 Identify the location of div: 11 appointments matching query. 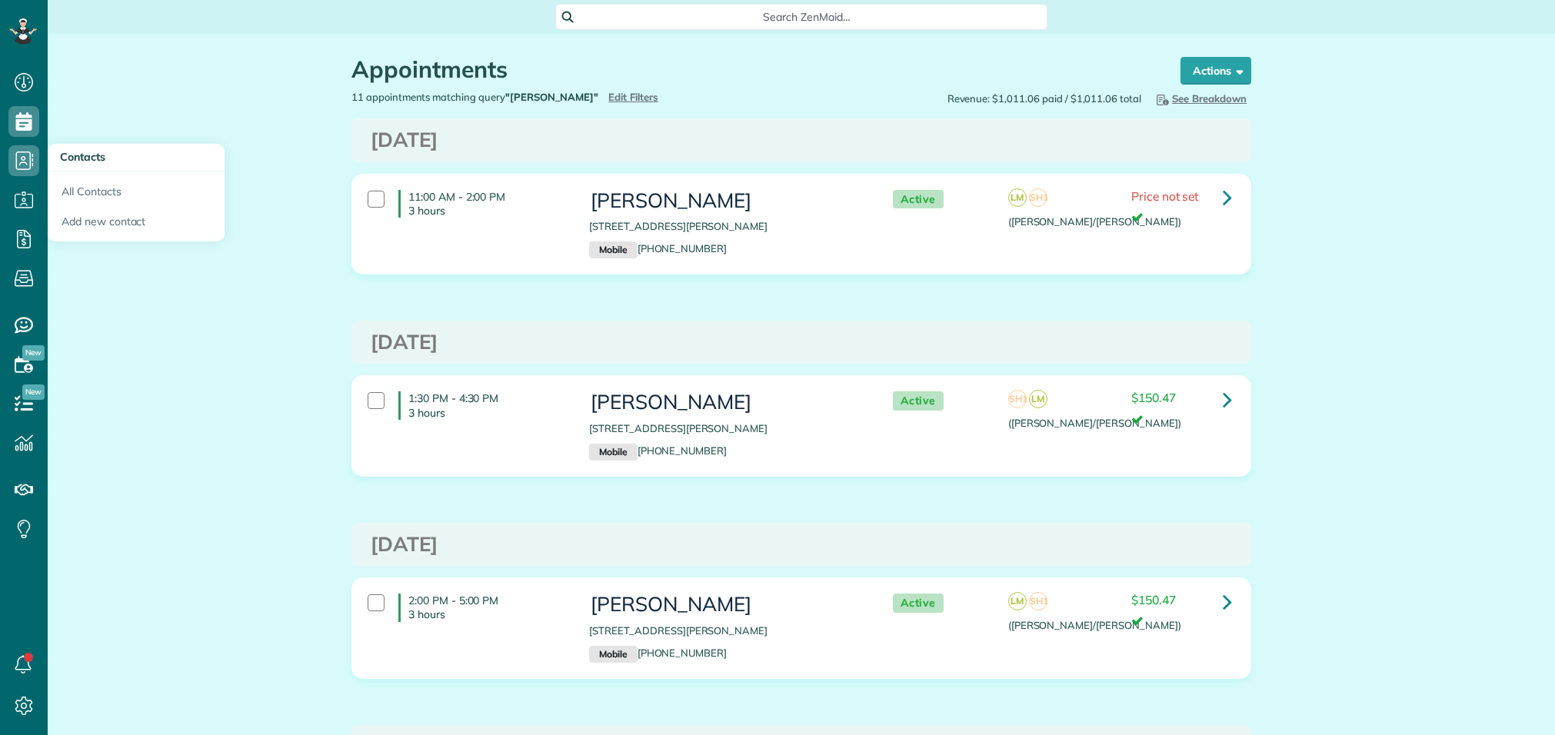
(571, 97).